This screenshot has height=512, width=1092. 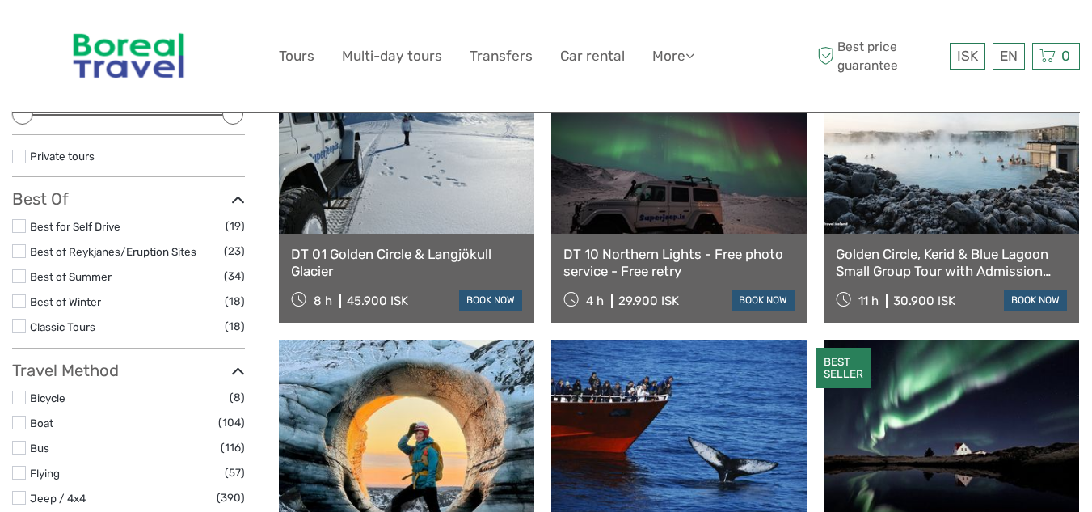 What do you see at coordinates (113, 251) in the screenshot?
I see `a: Best of Reykjanes/Eruption Sites` at bounding box center [113, 251].